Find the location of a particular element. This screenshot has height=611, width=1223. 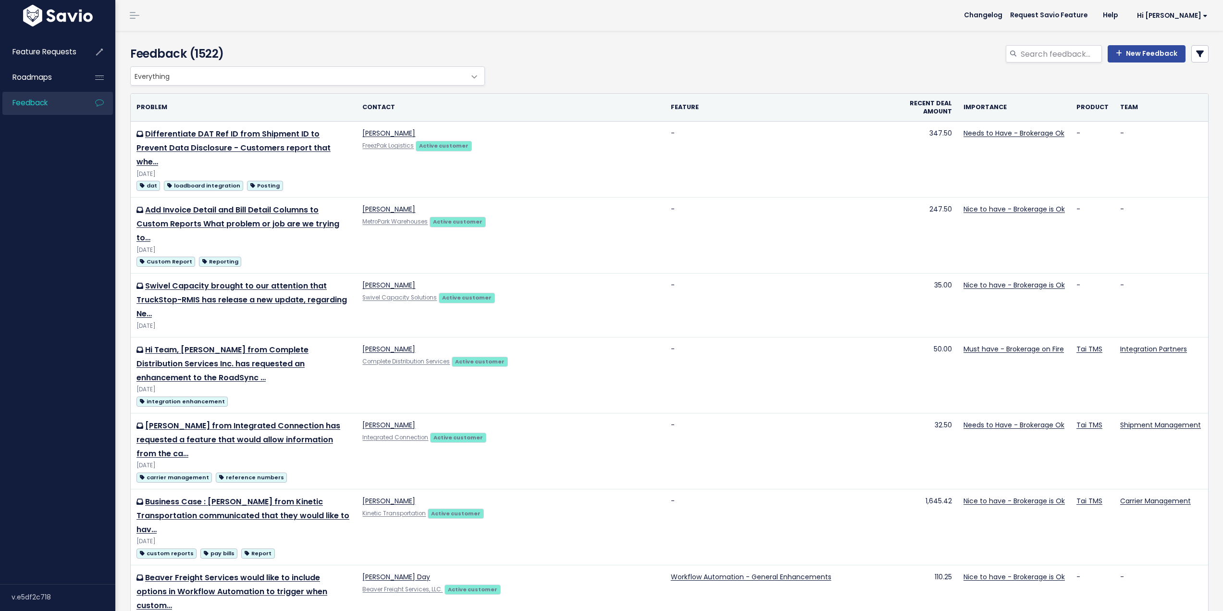

th: Feature is located at coordinates (785, 108).